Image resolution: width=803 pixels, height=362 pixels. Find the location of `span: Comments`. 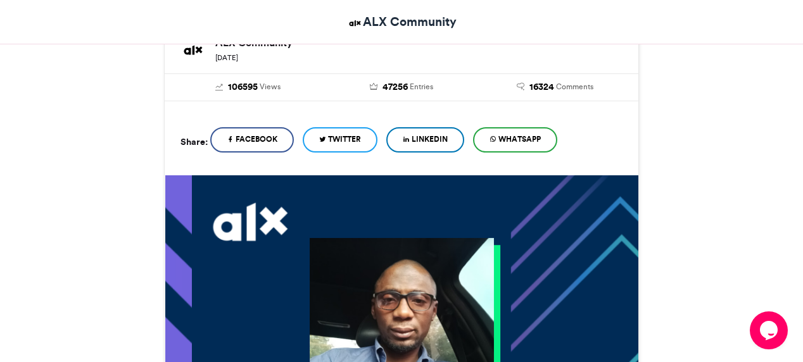

span: Comments is located at coordinates (575, 87).